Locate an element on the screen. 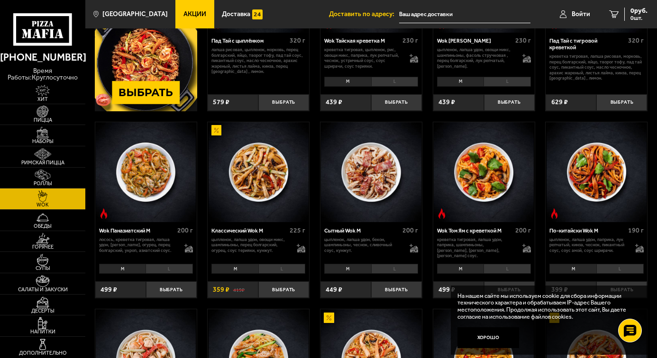 This screenshot has width=657, height=358. input: Ваш адрес доставки is located at coordinates (465, 14).